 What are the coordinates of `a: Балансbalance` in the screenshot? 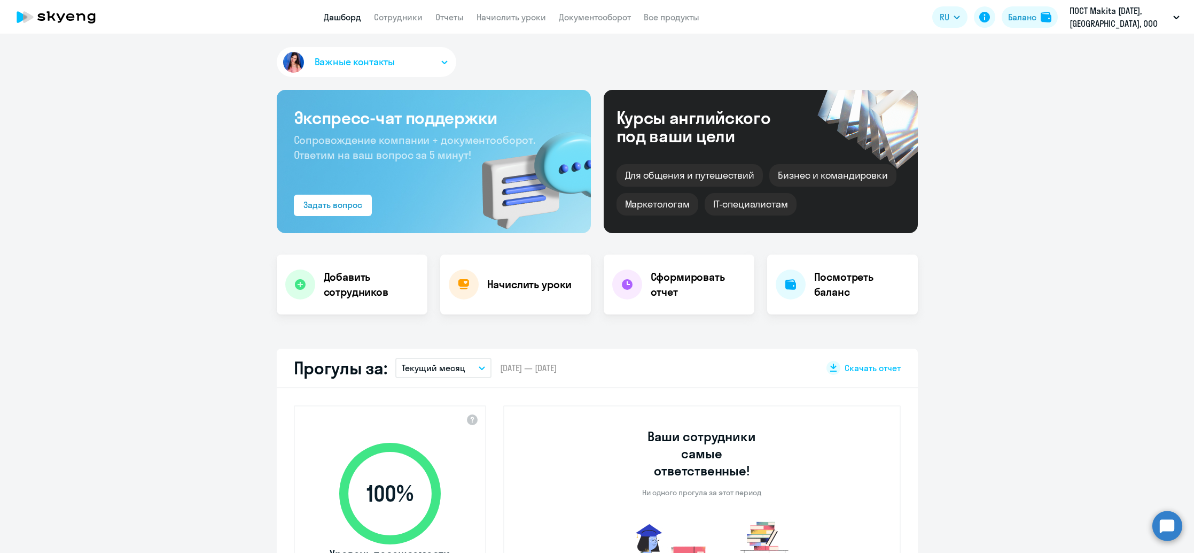 It's located at (1030, 17).